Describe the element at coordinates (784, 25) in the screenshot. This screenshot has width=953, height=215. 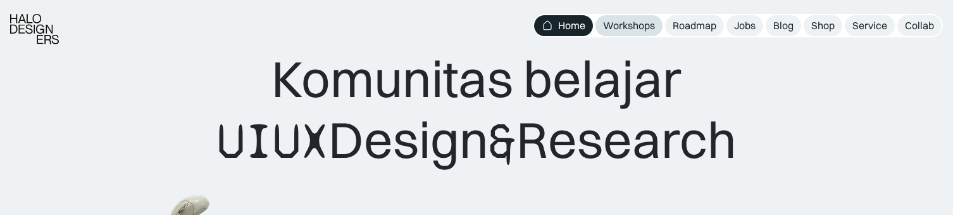
I see `div: Blog` at that location.